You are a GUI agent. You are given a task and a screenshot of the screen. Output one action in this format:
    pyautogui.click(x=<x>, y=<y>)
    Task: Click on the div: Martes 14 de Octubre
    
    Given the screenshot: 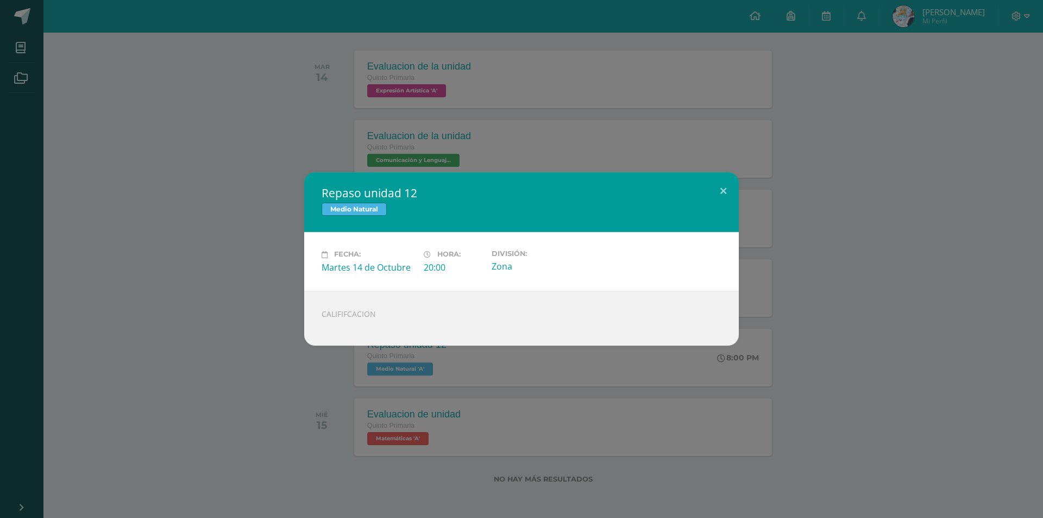 What is the action you would take?
    pyautogui.click(x=368, y=267)
    